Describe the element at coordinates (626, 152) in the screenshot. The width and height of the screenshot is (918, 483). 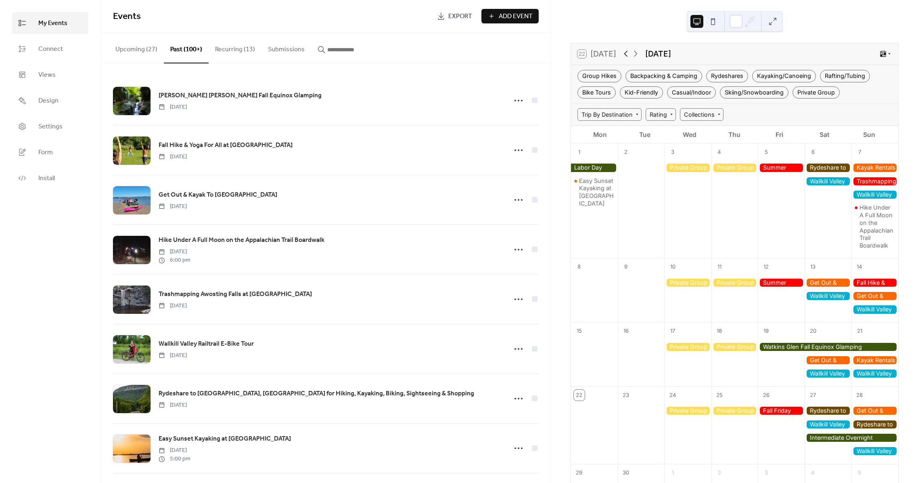
I see `div: 2` at that location.